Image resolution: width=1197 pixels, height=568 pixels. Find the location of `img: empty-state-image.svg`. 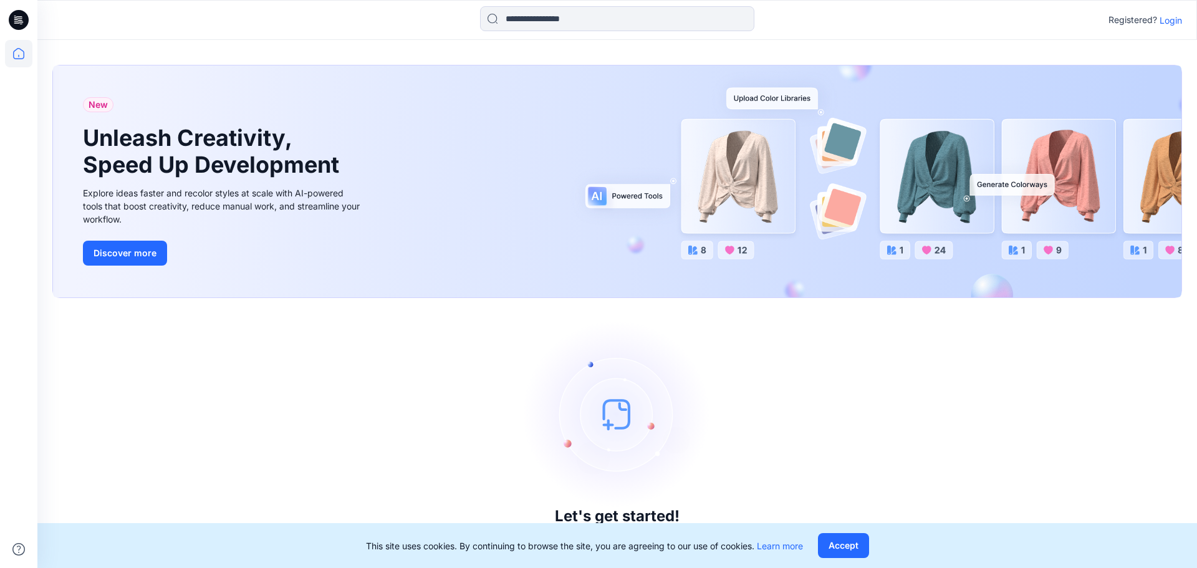

img: empty-state-image.svg is located at coordinates (617, 414).